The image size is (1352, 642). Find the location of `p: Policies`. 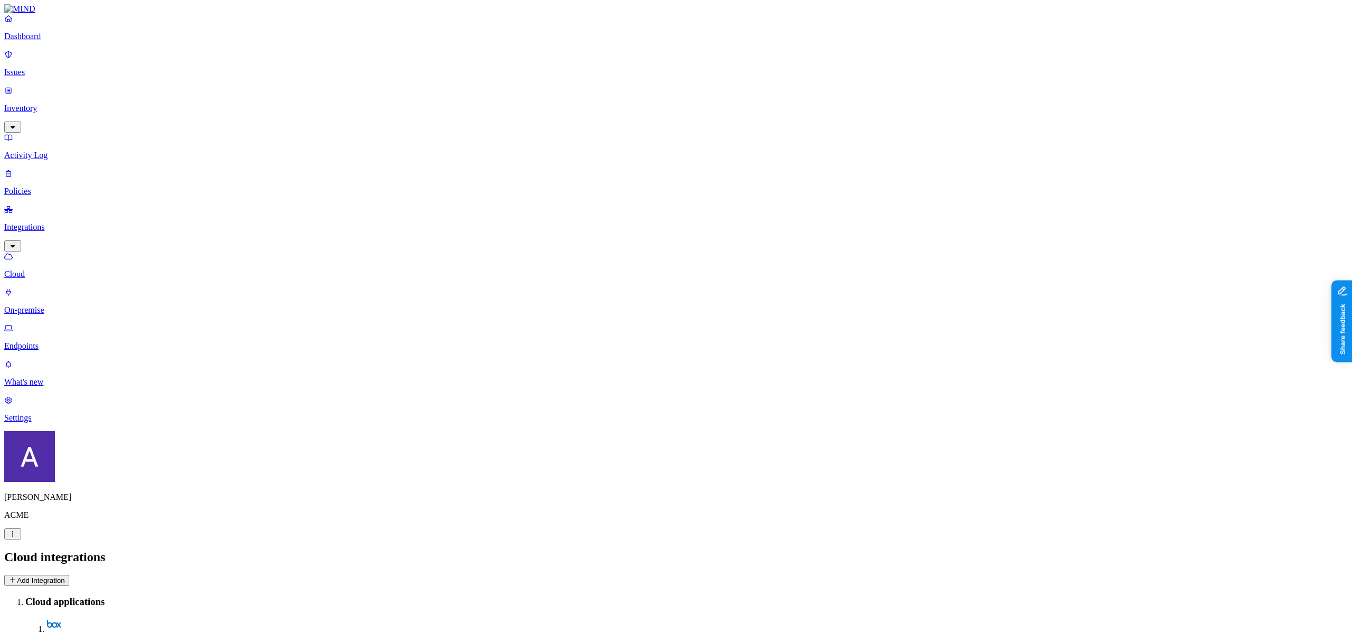

p: Policies is located at coordinates (676, 191).